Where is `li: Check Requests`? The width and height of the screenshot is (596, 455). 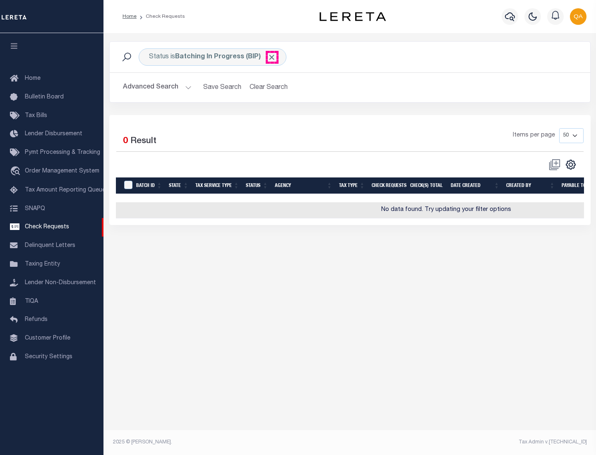
li: Check Requests is located at coordinates (161, 17).